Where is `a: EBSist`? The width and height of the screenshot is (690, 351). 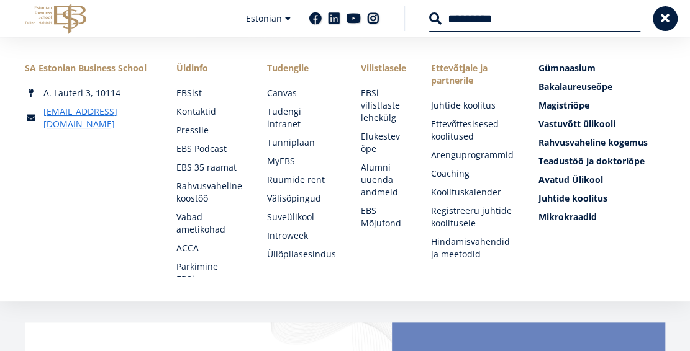
a: EBSist is located at coordinates (209, 93).